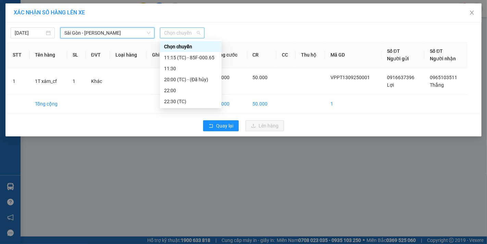 The width and height of the screenshot is (487, 244). I want to click on th: SL, so click(76, 55).